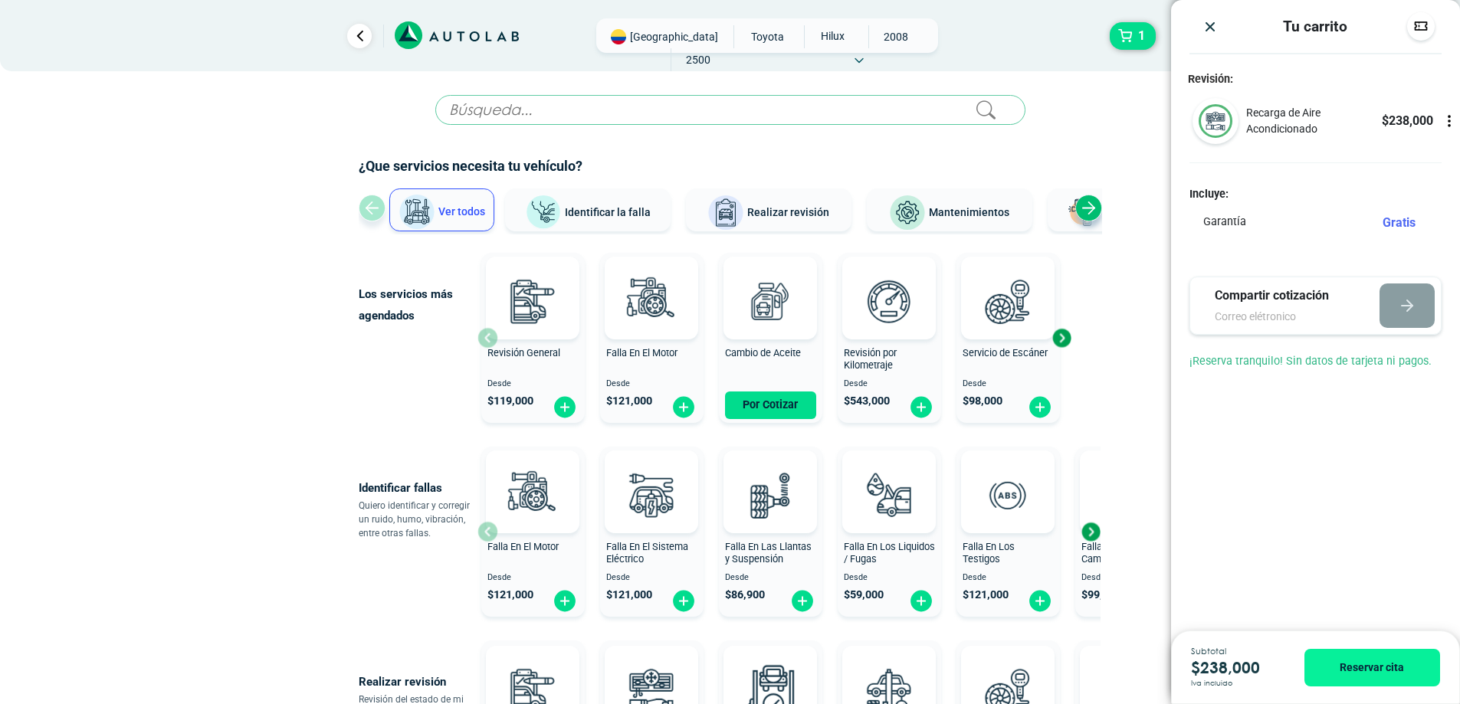 This screenshot has width=1460, height=704. Describe the element at coordinates (1008, 495) in the screenshot. I see `img: diagnostic_diagnostic_abs-v3.svg` at that location.